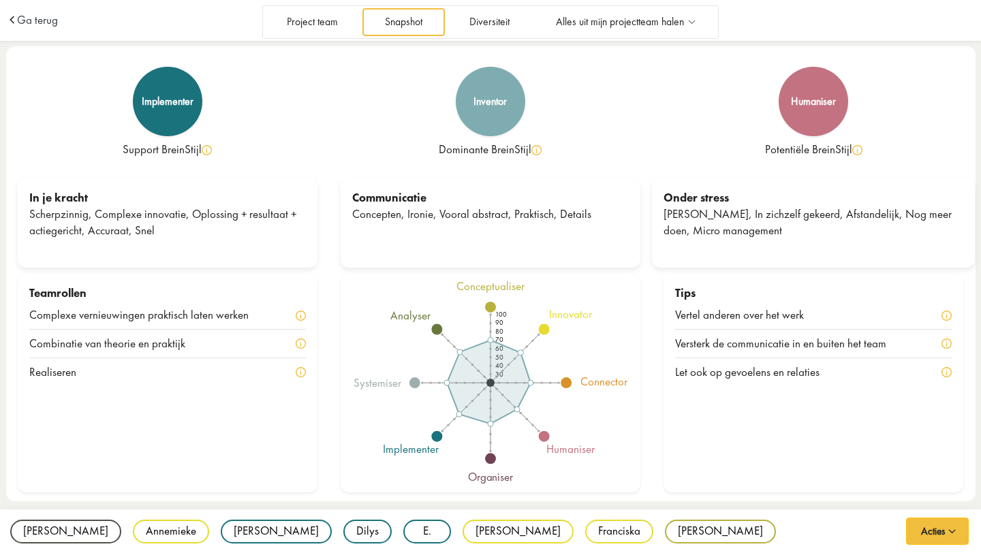  I want to click on div: implementer, so click(168, 102).